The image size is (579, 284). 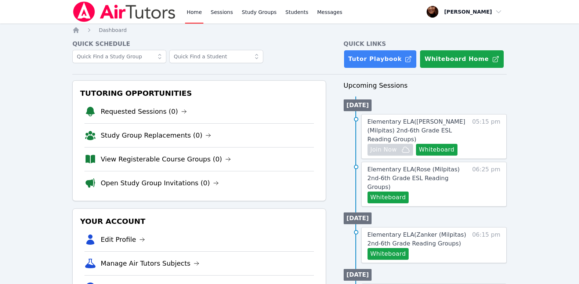 What do you see at coordinates (390, 150) in the screenshot?
I see `button: Join Now` at bounding box center [390, 150].